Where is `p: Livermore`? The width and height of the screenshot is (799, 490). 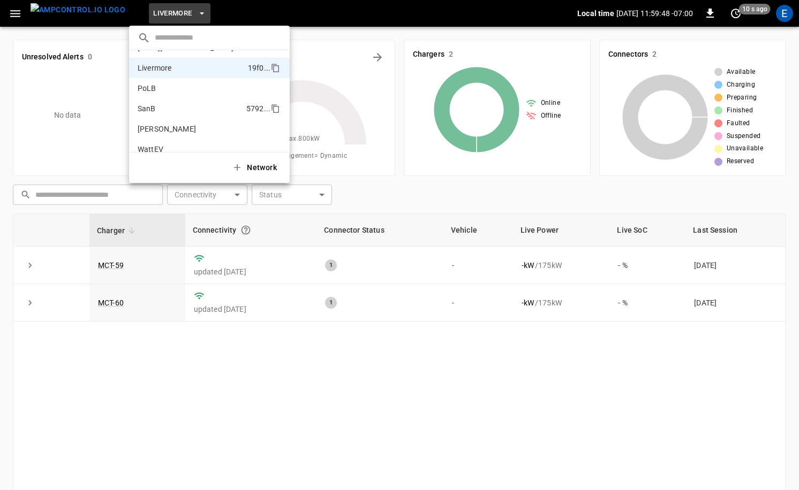
p: Livermore is located at coordinates (154, 68).